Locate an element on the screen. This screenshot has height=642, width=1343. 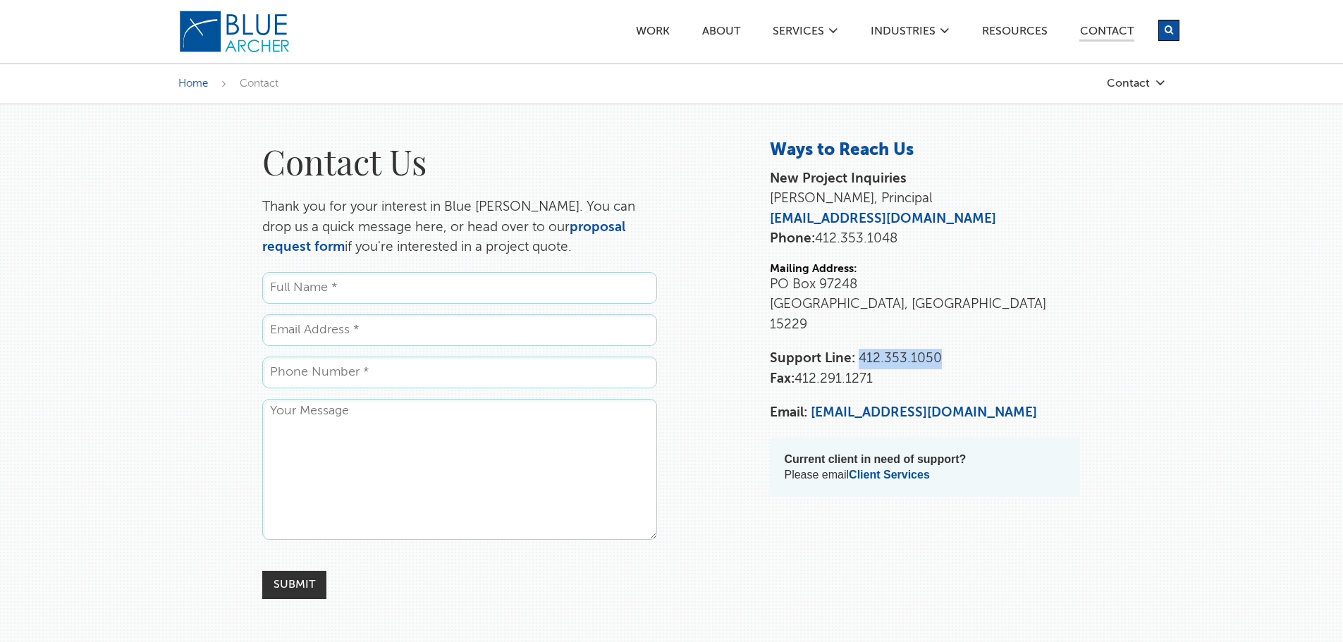
a: Industries is located at coordinates (903, 33).